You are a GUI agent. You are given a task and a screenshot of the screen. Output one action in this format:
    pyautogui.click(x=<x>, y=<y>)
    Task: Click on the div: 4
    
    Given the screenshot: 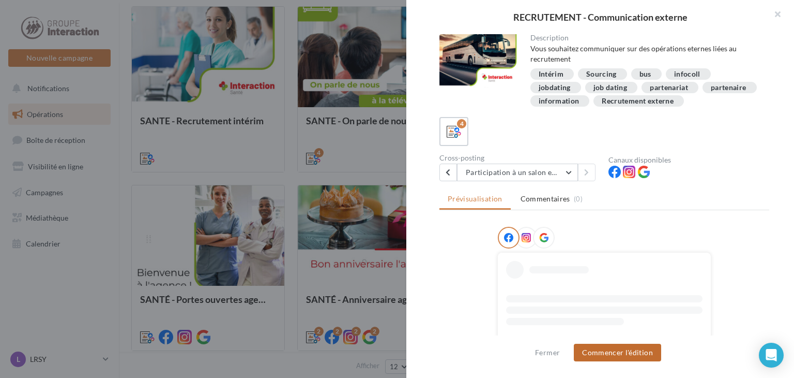 What is the action you would take?
    pyautogui.click(x=462, y=124)
    